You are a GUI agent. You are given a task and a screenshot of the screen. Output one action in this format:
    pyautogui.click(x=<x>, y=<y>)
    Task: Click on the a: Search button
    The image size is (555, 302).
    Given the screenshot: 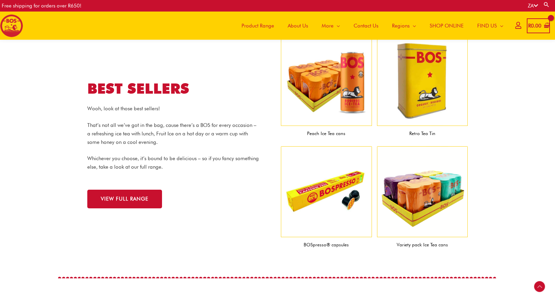 What is the action you would take?
    pyautogui.click(x=546, y=4)
    